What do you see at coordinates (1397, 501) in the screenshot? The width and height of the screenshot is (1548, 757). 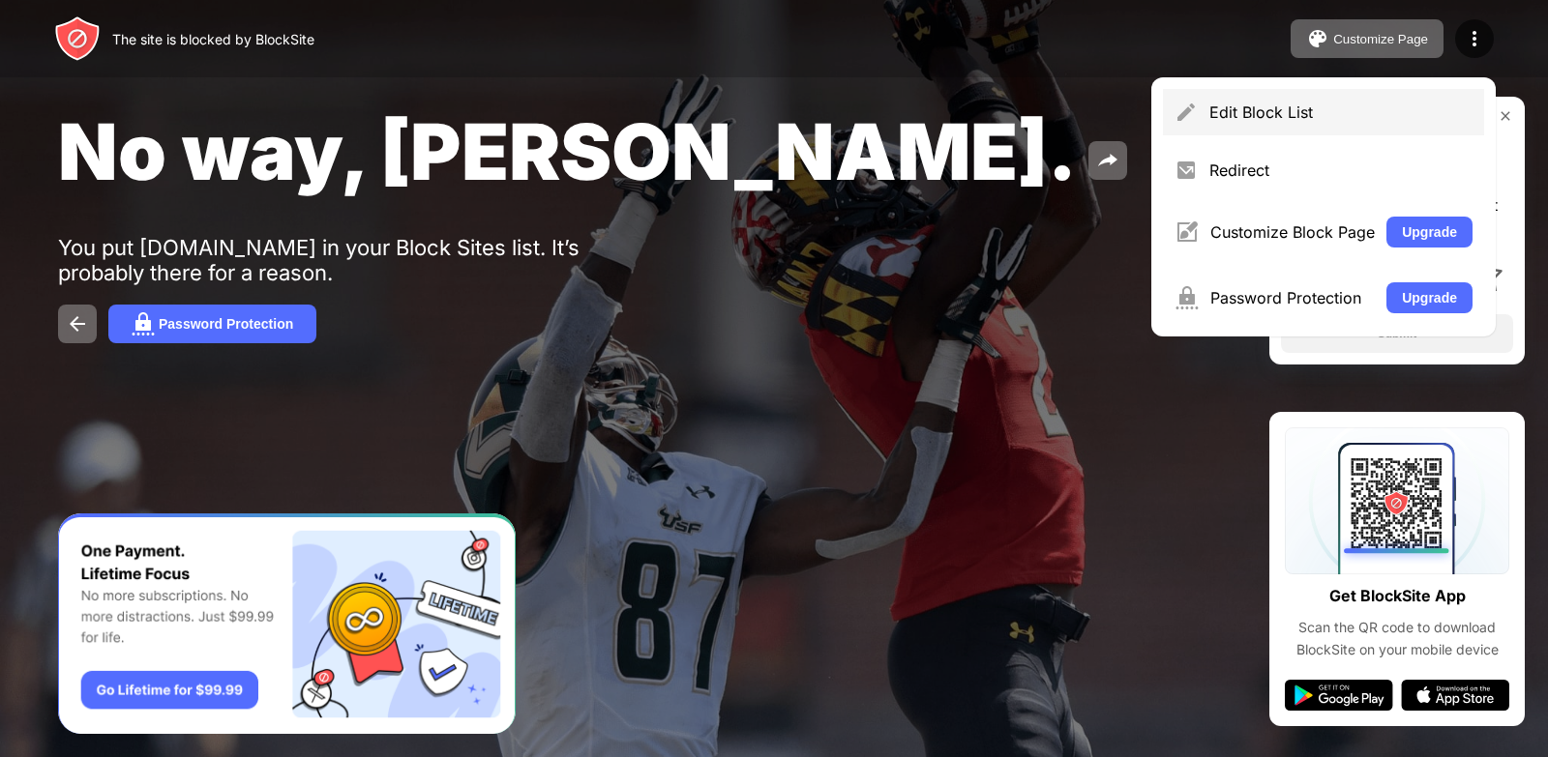 I see `img: qrcode.svg` at bounding box center [1397, 501].